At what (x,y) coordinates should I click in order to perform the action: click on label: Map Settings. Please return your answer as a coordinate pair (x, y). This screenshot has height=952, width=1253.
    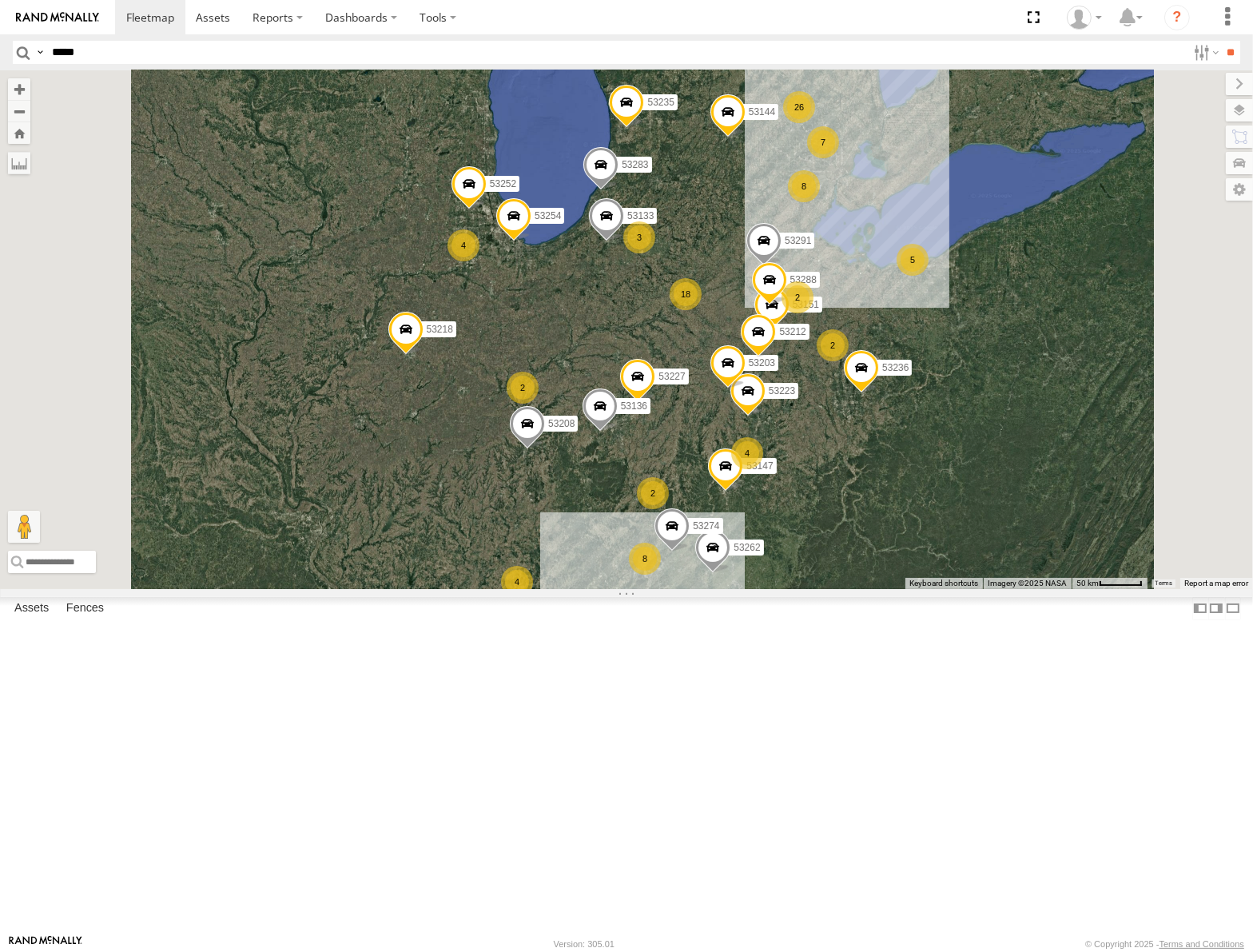
    Looking at the image, I should click on (1239, 189).